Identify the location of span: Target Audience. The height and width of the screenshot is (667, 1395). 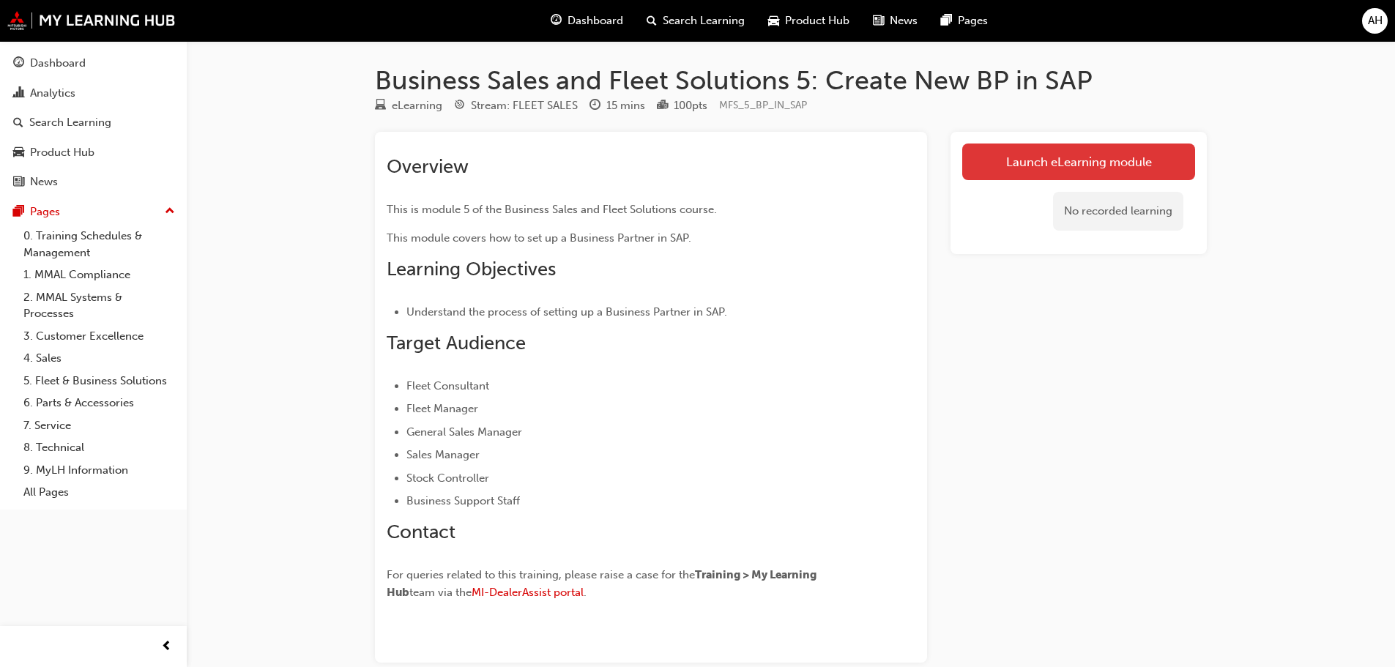
(456, 343).